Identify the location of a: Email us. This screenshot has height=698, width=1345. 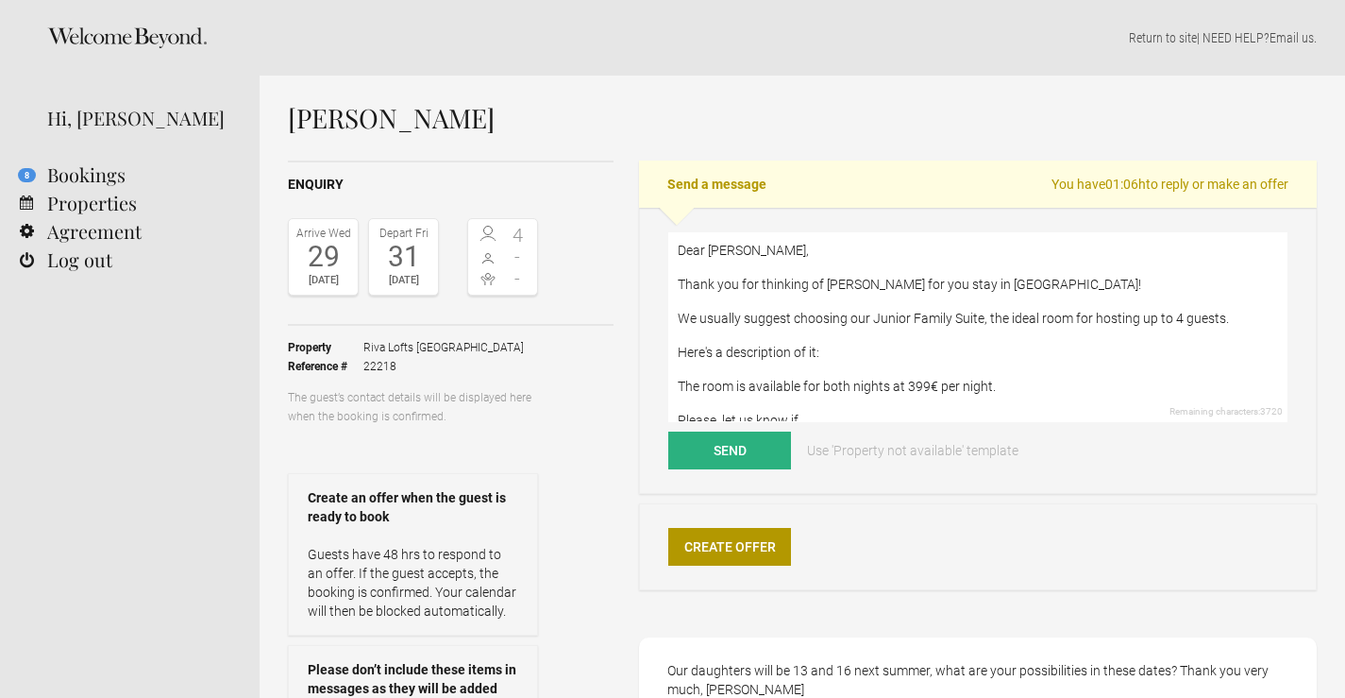
(1291, 38).